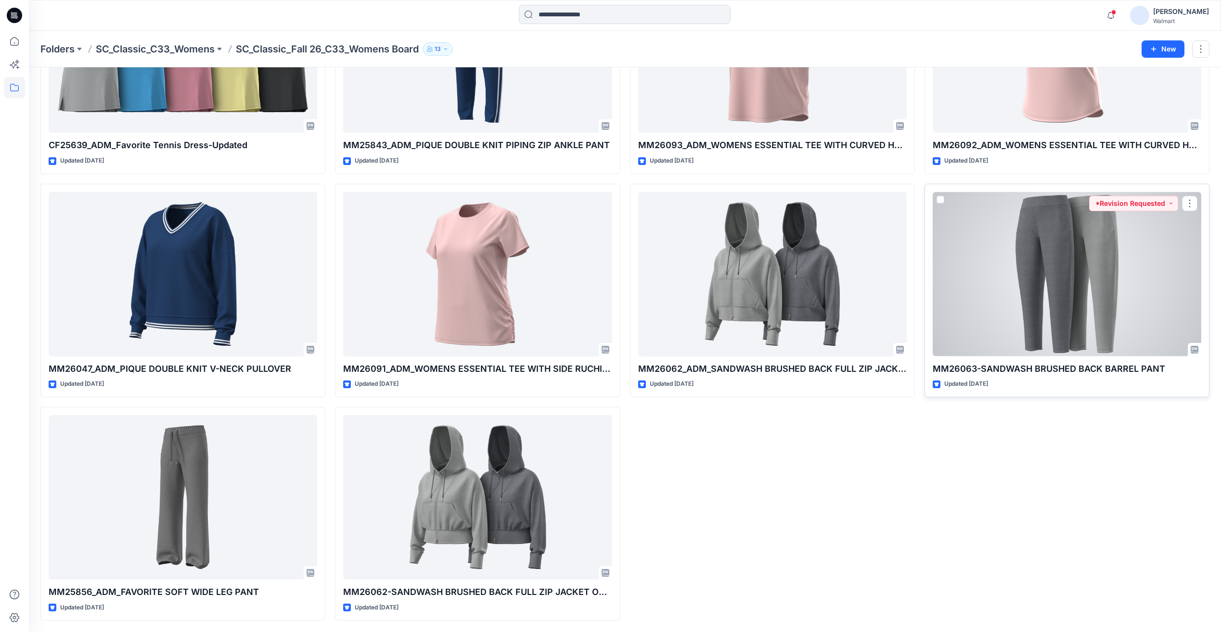 The image size is (1221, 632). I want to click on a: MM26047_ADM_PIQUE DOUBLE KNIT V-NECK PULLOVER, so click(183, 274).